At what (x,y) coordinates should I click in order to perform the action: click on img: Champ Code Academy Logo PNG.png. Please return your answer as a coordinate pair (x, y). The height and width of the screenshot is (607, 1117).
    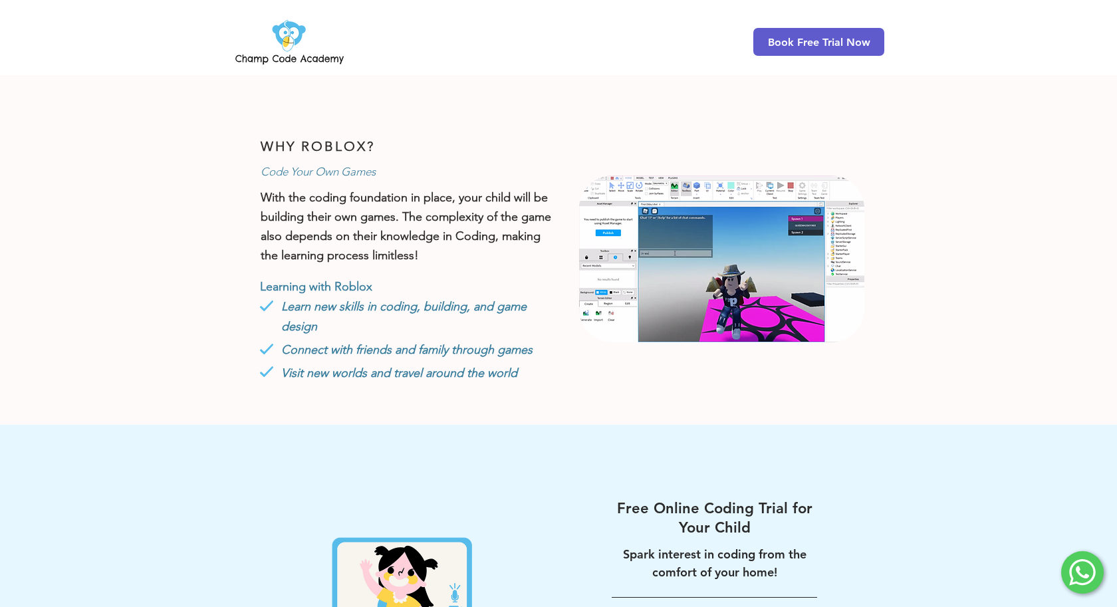
    Looking at the image, I should click on (289, 42).